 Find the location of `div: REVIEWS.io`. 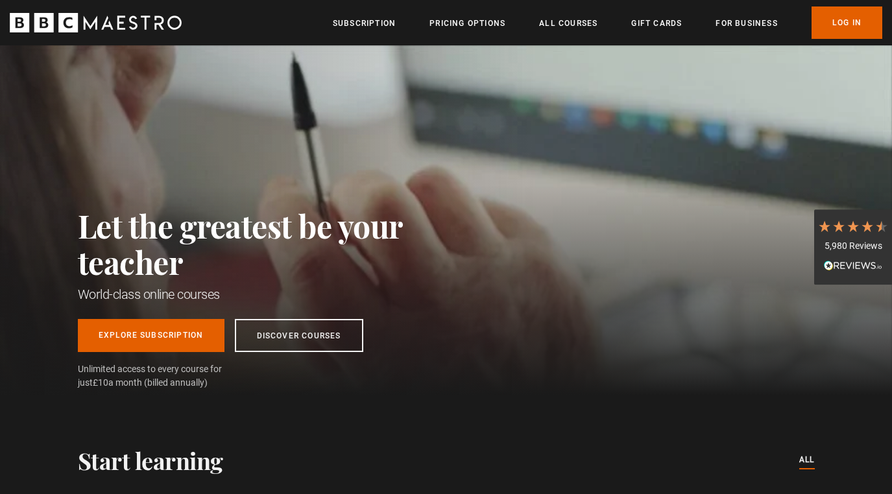

div: REVIEWS.io is located at coordinates (853, 265).